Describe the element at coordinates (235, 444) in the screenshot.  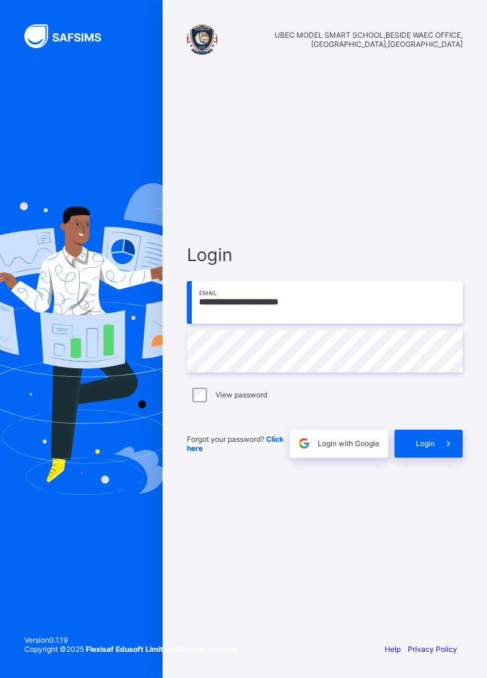
I see `a: Click here` at that location.